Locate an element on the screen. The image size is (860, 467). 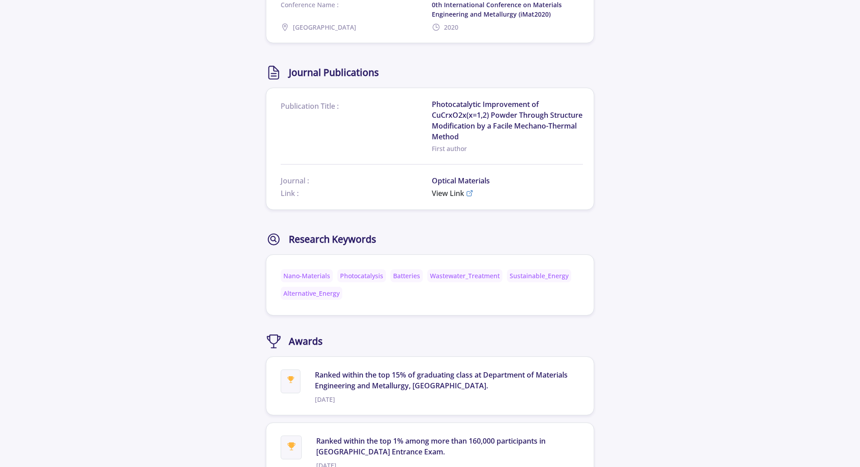
div: Wastewater_Treatment is located at coordinates (465, 276).